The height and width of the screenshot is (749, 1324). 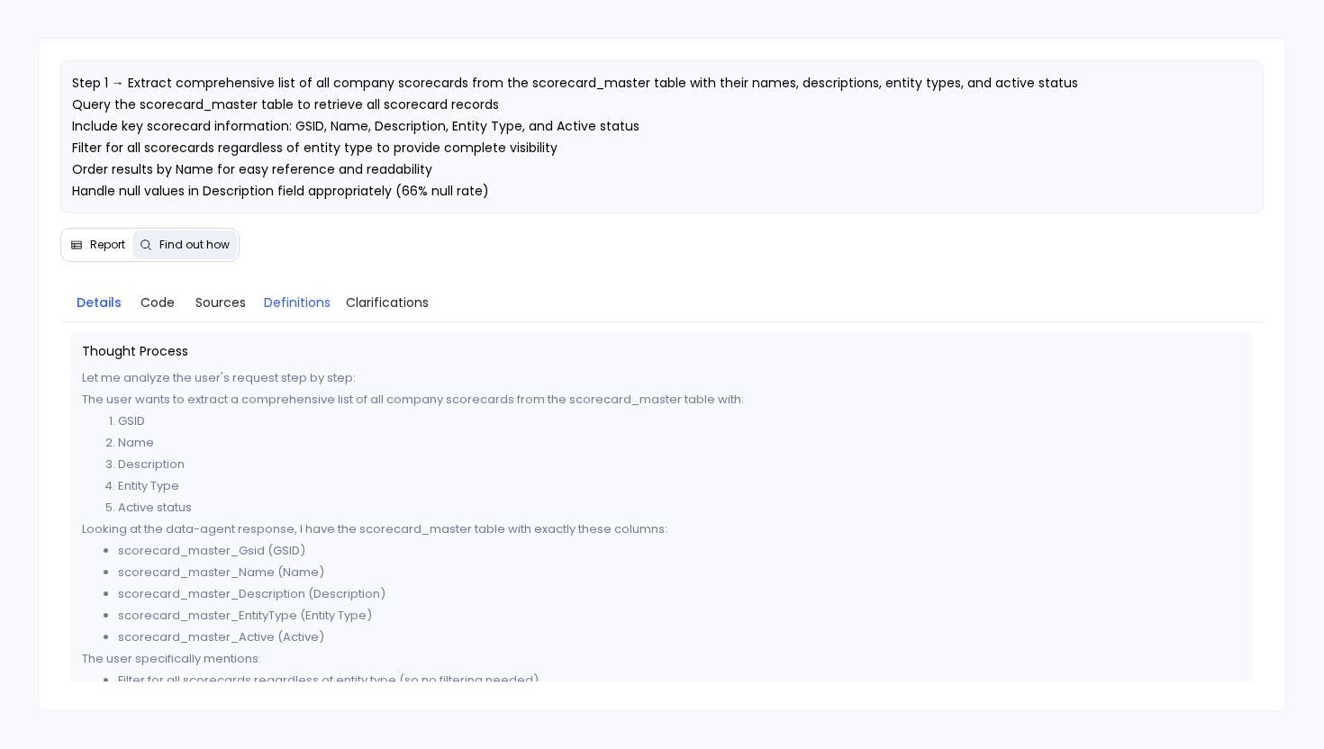 I want to click on span: Definitions, so click(x=297, y=303).